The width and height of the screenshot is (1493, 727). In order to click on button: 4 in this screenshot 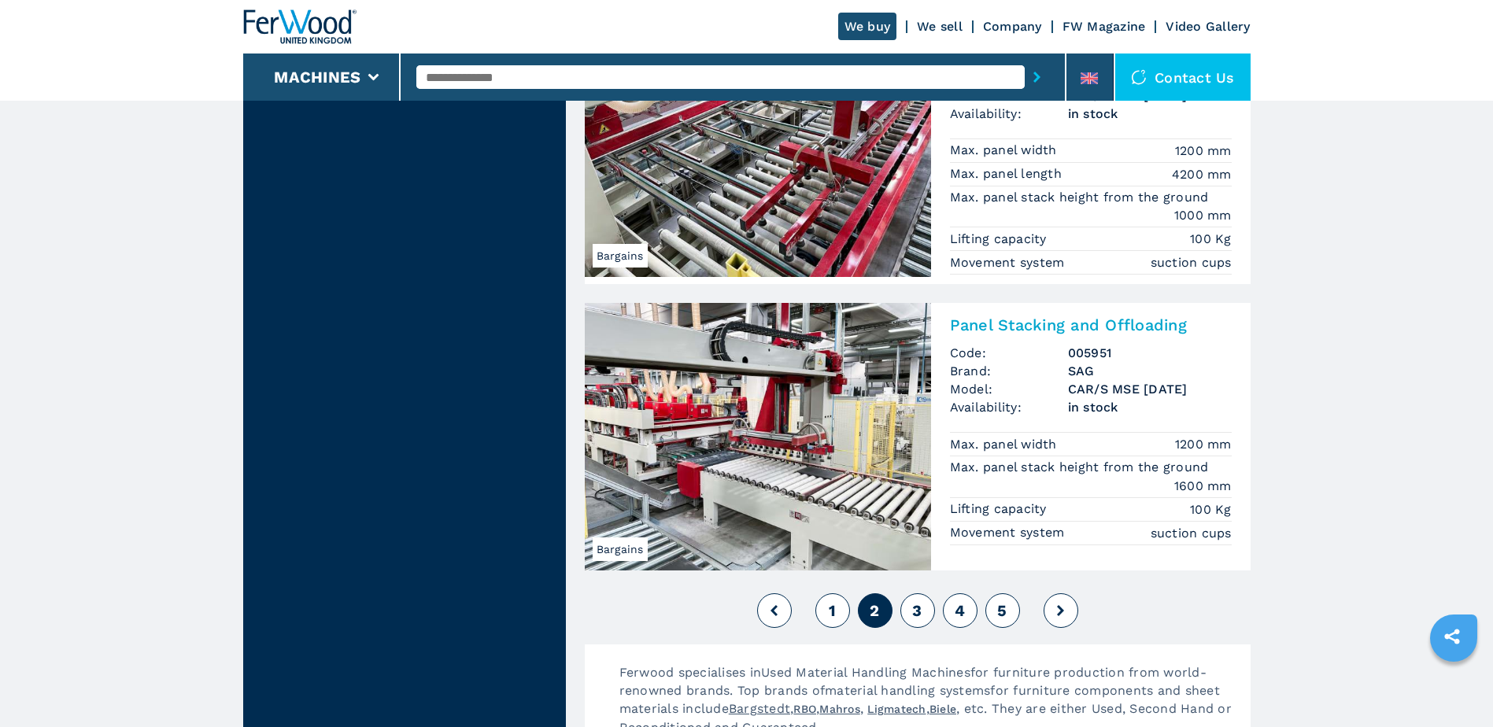, I will do `click(960, 611)`.